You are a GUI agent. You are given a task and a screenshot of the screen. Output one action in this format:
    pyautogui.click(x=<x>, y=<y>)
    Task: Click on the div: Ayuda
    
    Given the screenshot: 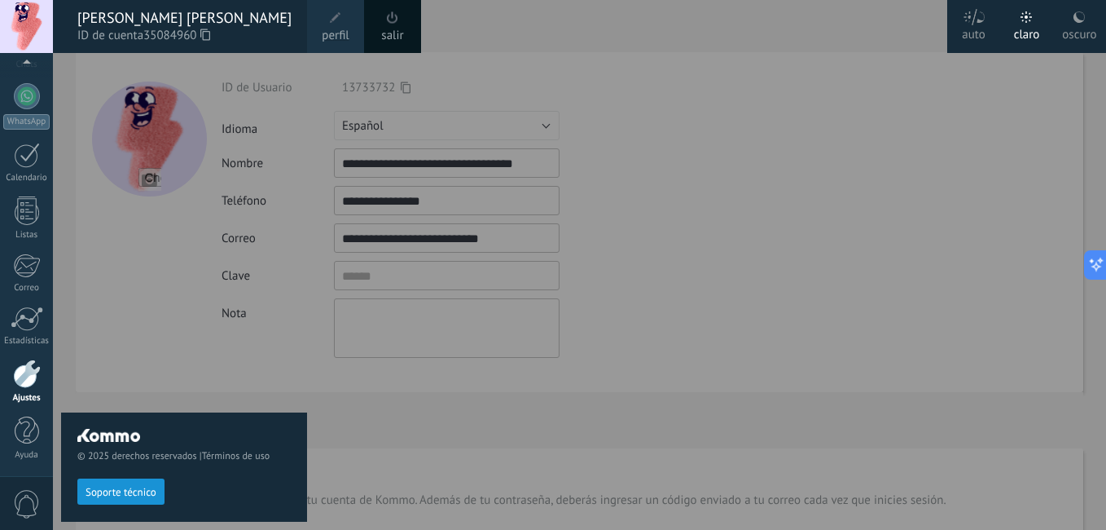 What is the action you would take?
    pyautogui.click(x=27, y=455)
    